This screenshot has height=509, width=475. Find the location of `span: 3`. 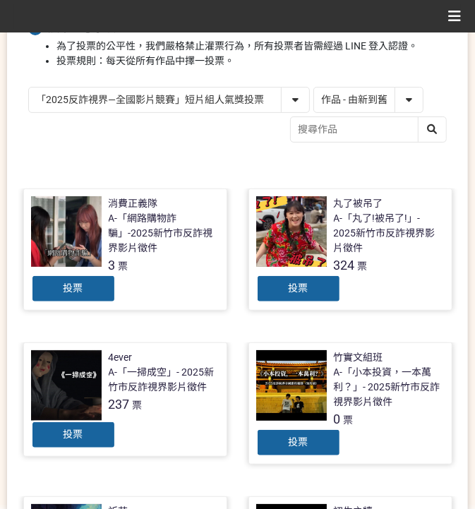

span: 3 is located at coordinates (112, 265).